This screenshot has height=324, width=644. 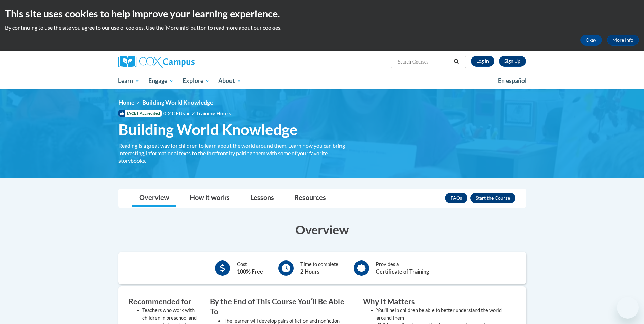 What do you see at coordinates (281, 307) in the screenshot?
I see `h3: By the End of This Course Youʹll Be Able To` at bounding box center [281, 307].